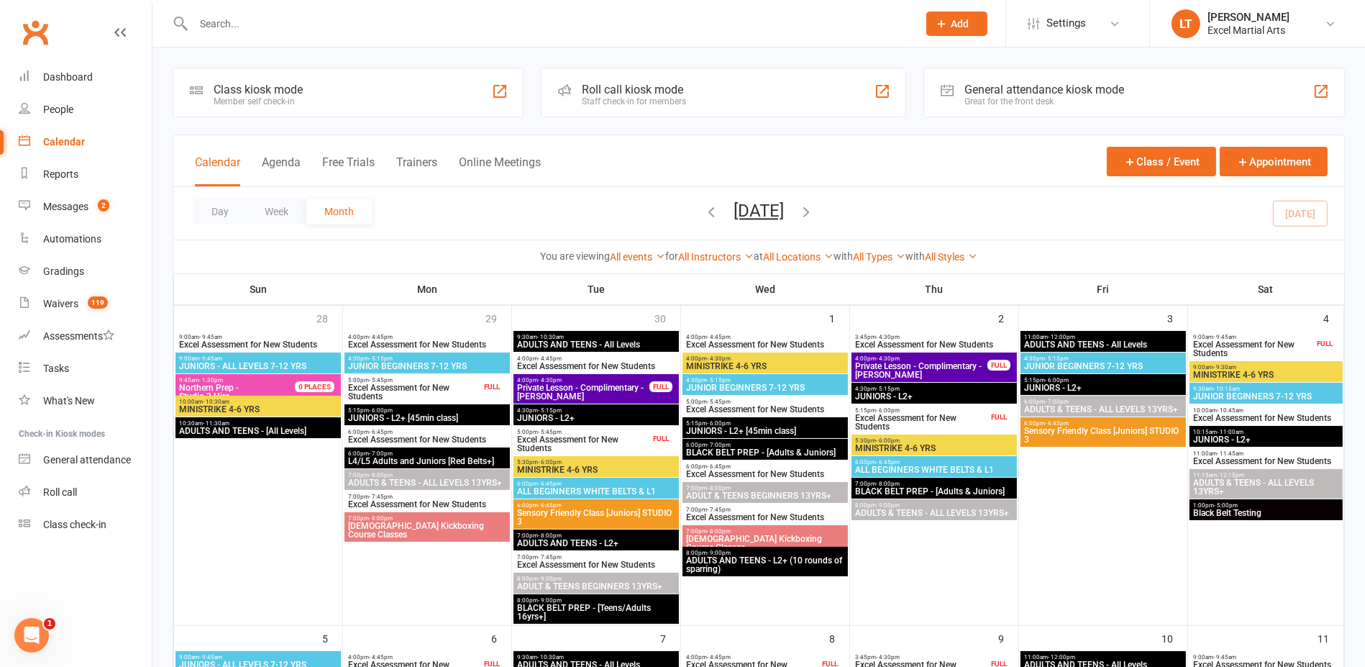  I want to click on div: Messages, so click(65, 206).